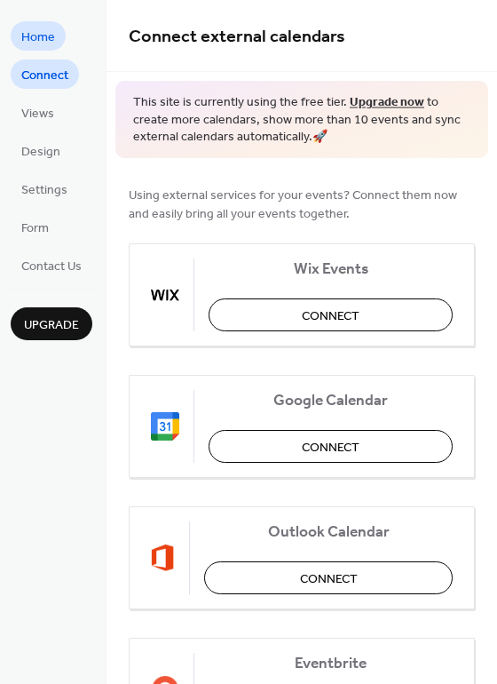 The width and height of the screenshot is (497, 684). What do you see at coordinates (330, 400) in the screenshot?
I see `span: Google Calendar` at bounding box center [330, 400].